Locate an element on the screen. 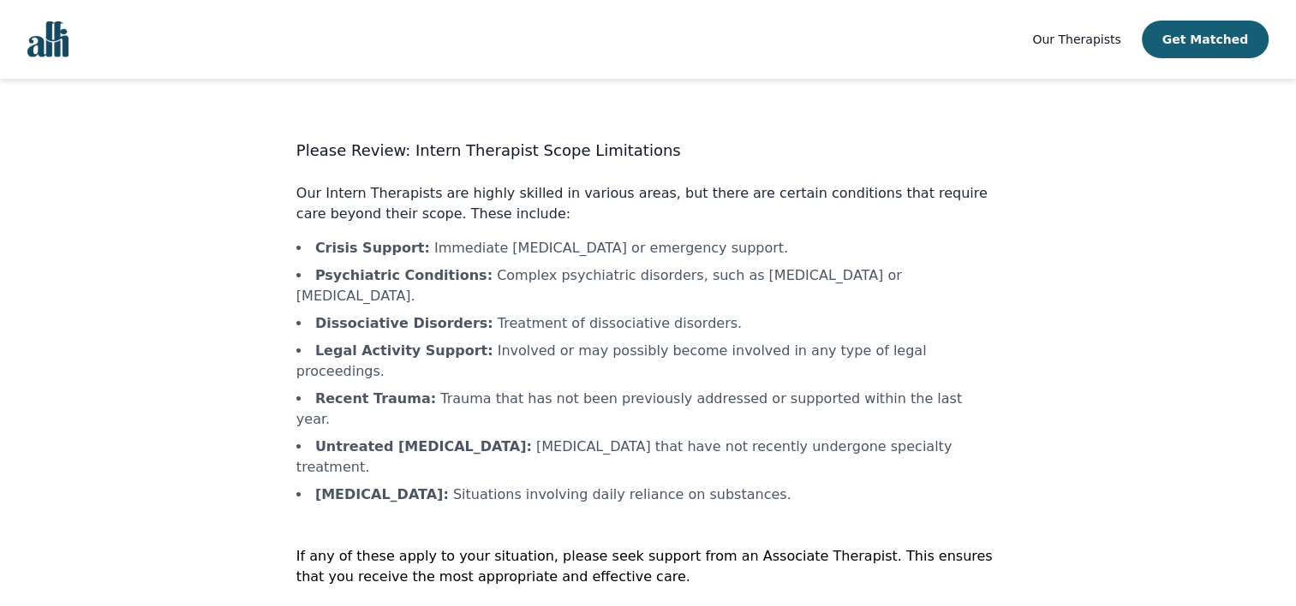  b: Recent Trauma : is located at coordinates (375, 398).